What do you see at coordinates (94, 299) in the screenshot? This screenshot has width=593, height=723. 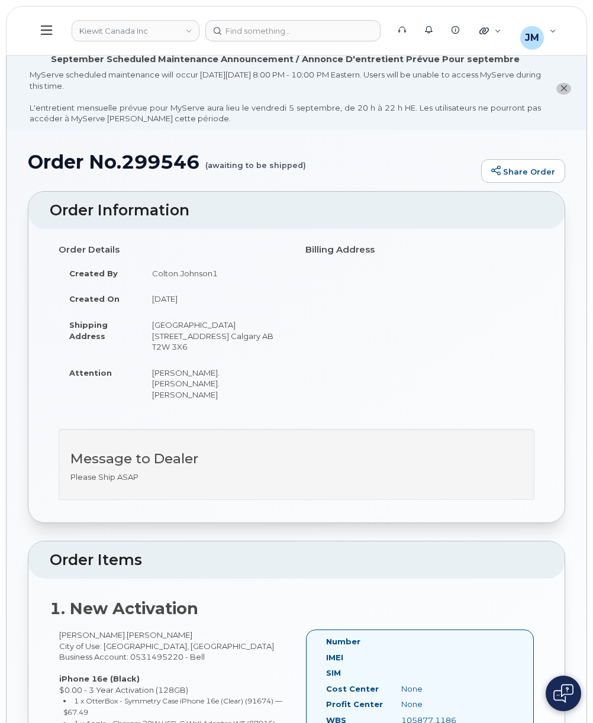 I see `strong: Created On` at bounding box center [94, 299].